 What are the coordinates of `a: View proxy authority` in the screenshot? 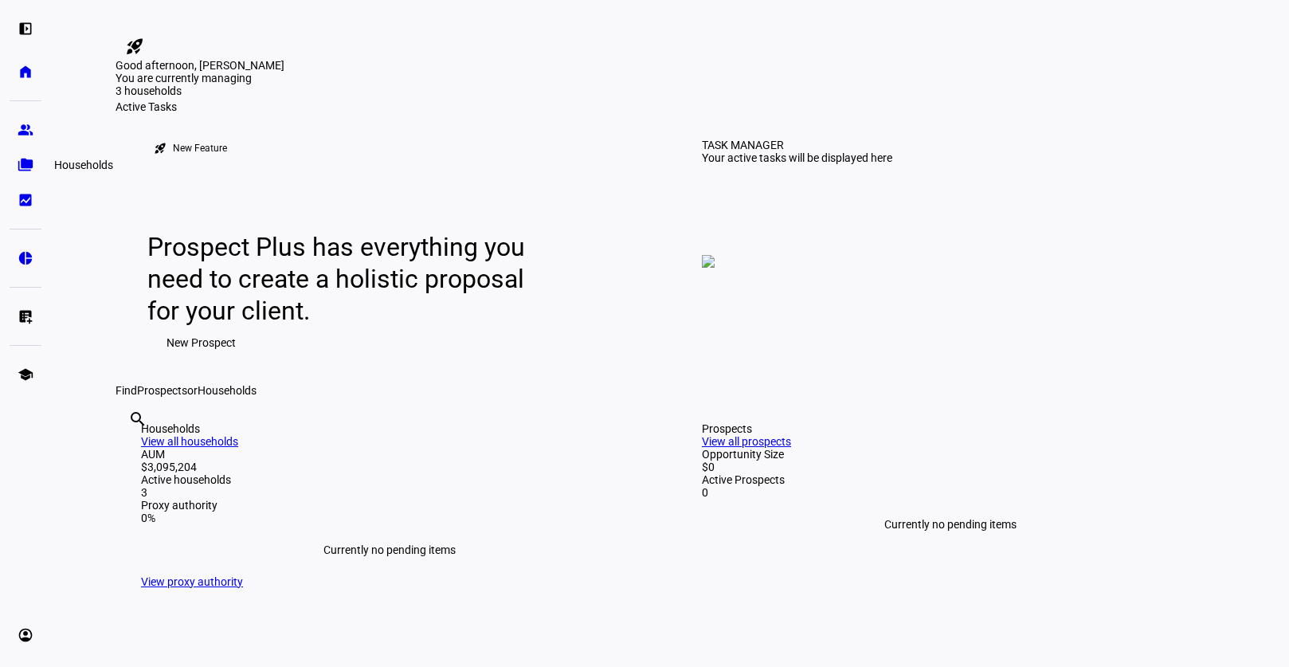 It's located at (192, 582).